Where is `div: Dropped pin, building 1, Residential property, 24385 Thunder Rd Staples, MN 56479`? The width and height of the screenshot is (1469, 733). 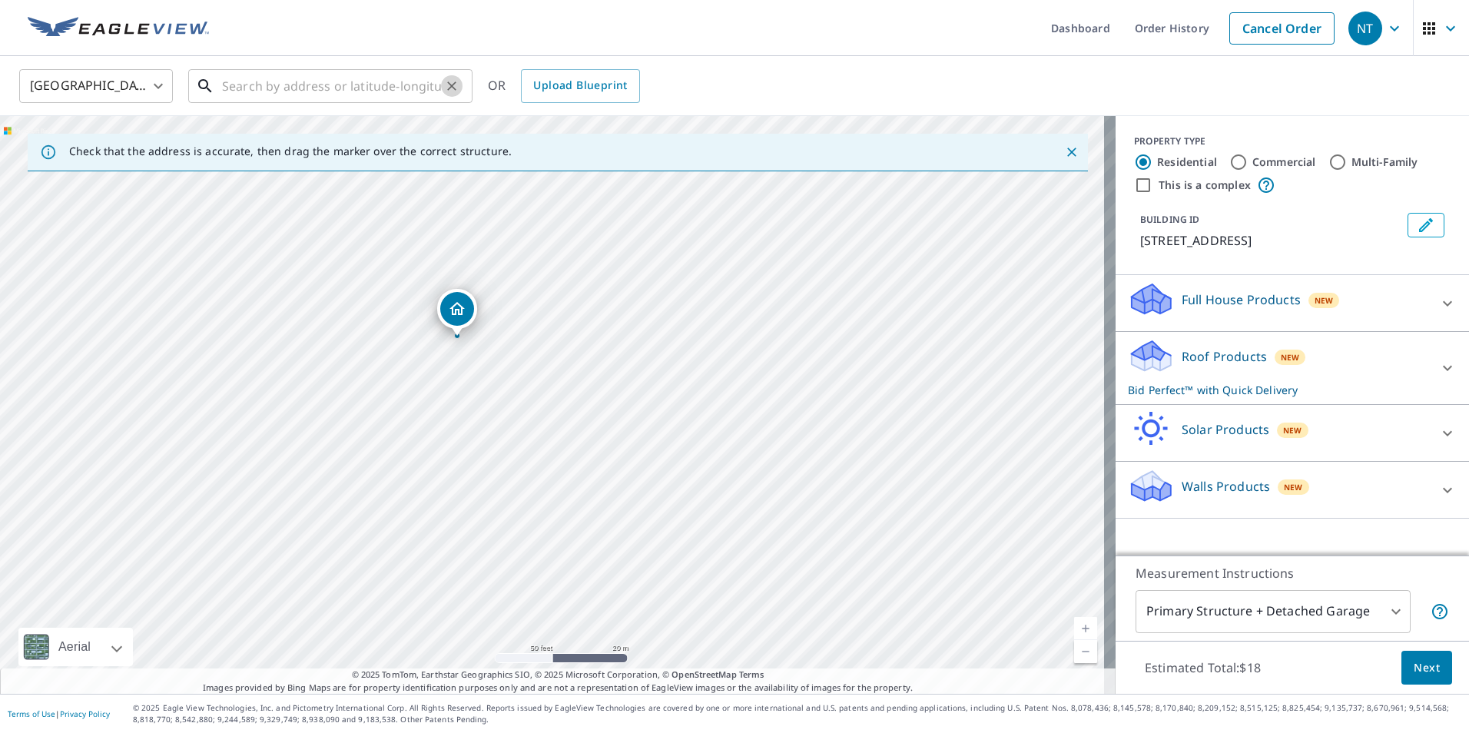 div: Dropped pin, building 1, Residential property, 24385 Thunder Rd Staples, MN 56479 is located at coordinates (457, 313).